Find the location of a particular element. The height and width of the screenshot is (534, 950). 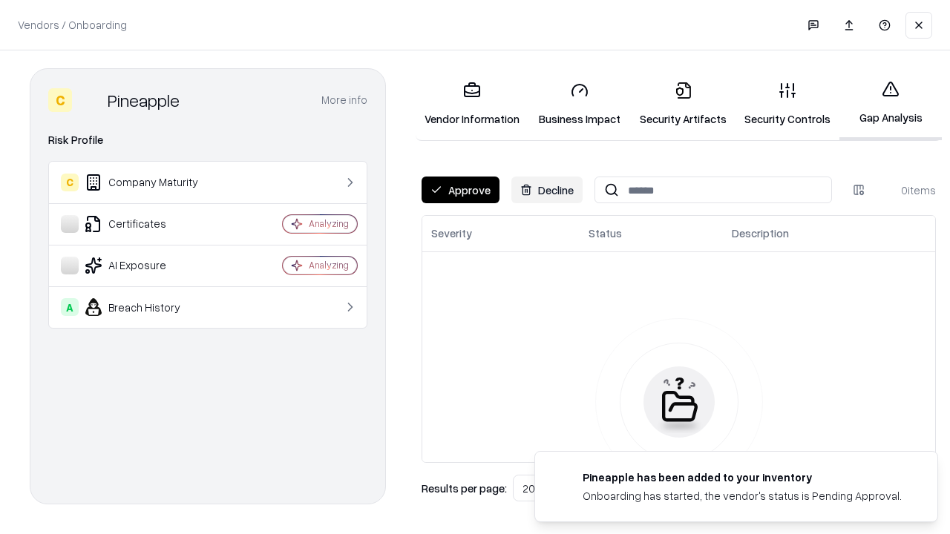

a: Gap Analysis is located at coordinates (891, 104).